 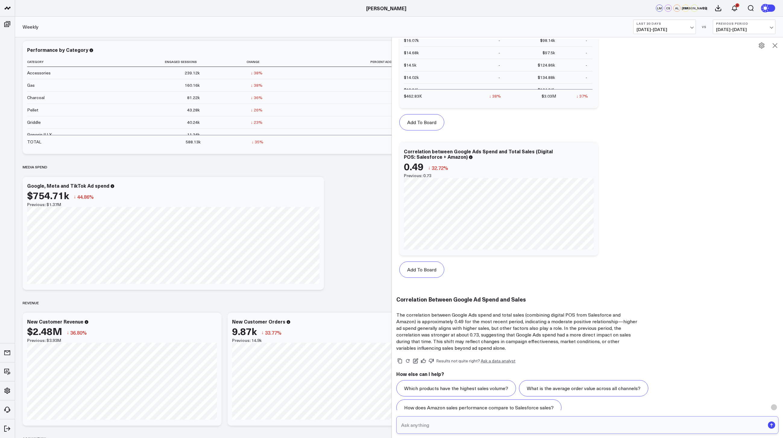 I want to click on div: Media spend, so click(x=35, y=167).